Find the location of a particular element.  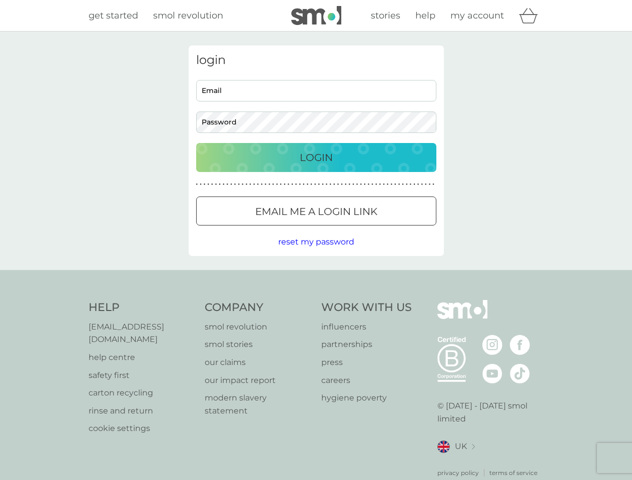

a: press is located at coordinates (366, 363).